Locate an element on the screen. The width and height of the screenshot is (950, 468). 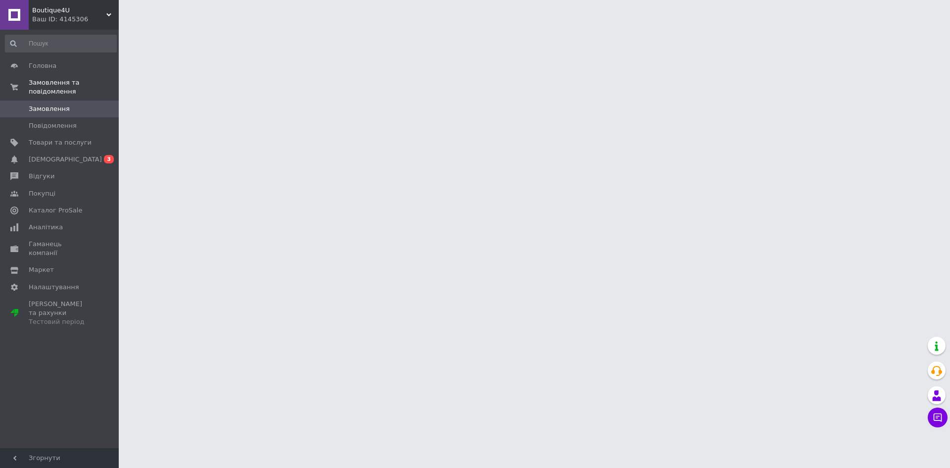
span: Покупці is located at coordinates (42, 194).